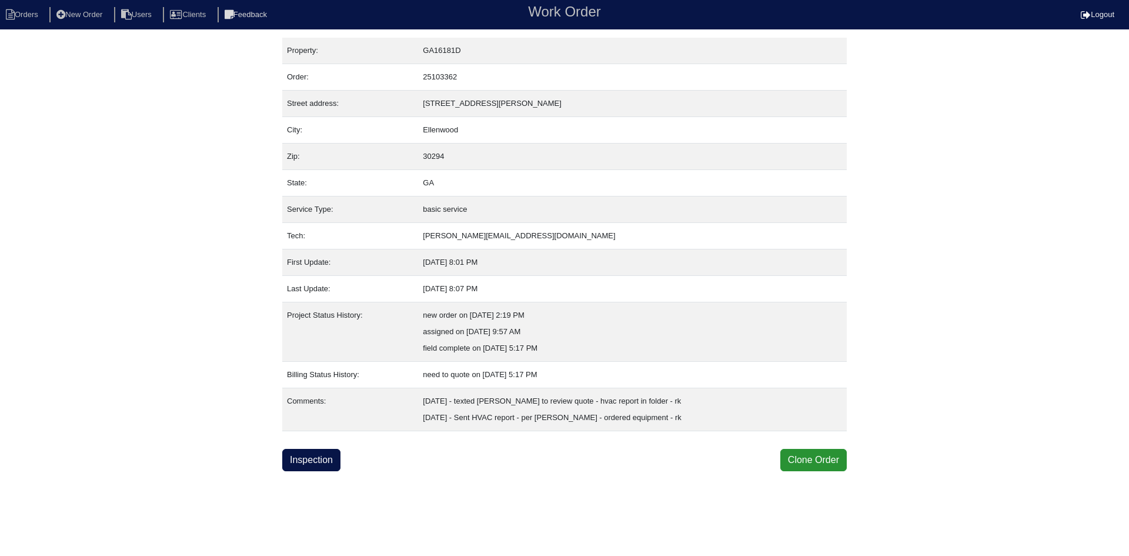  Describe the element at coordinates (350, 332) in the screenshot. I see `td: Project Status History:` at that location.